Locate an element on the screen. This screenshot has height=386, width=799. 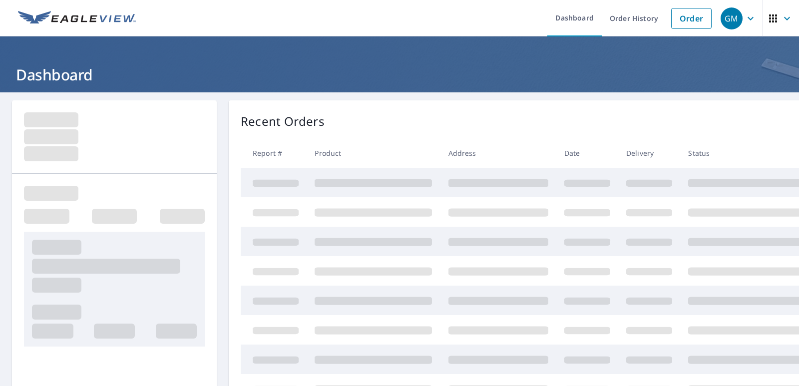
p: Recent Orders is located at coordinates (283, 121).